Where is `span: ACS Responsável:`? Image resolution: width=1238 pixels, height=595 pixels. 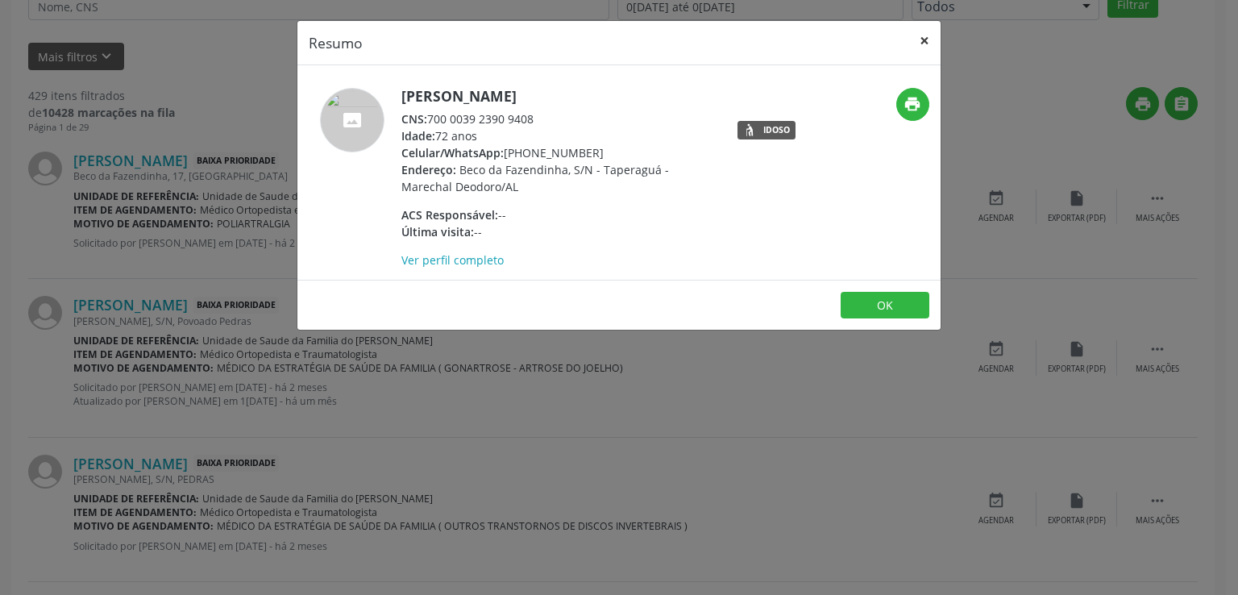 span: ACS Responsável: is located at coordinates (450, 214).